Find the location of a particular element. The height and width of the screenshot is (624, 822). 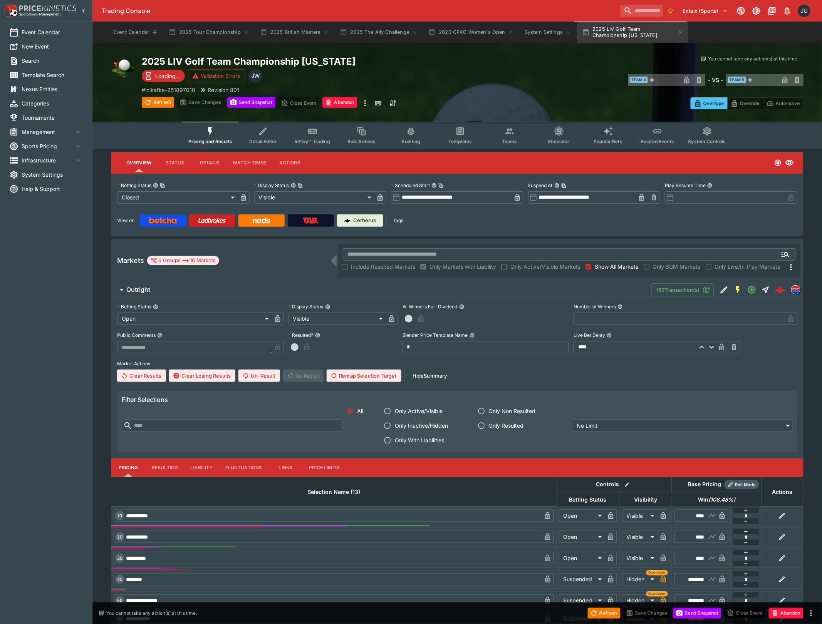

button: System Settings is located at coordinates (548, 32).